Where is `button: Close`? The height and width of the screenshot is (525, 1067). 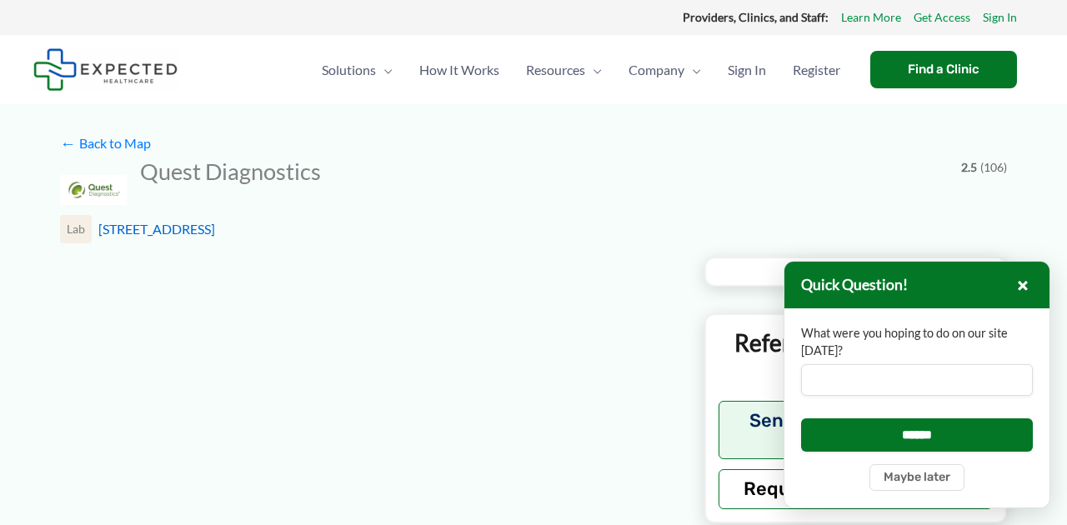 button: Close is located at coordinates (1023, 285).